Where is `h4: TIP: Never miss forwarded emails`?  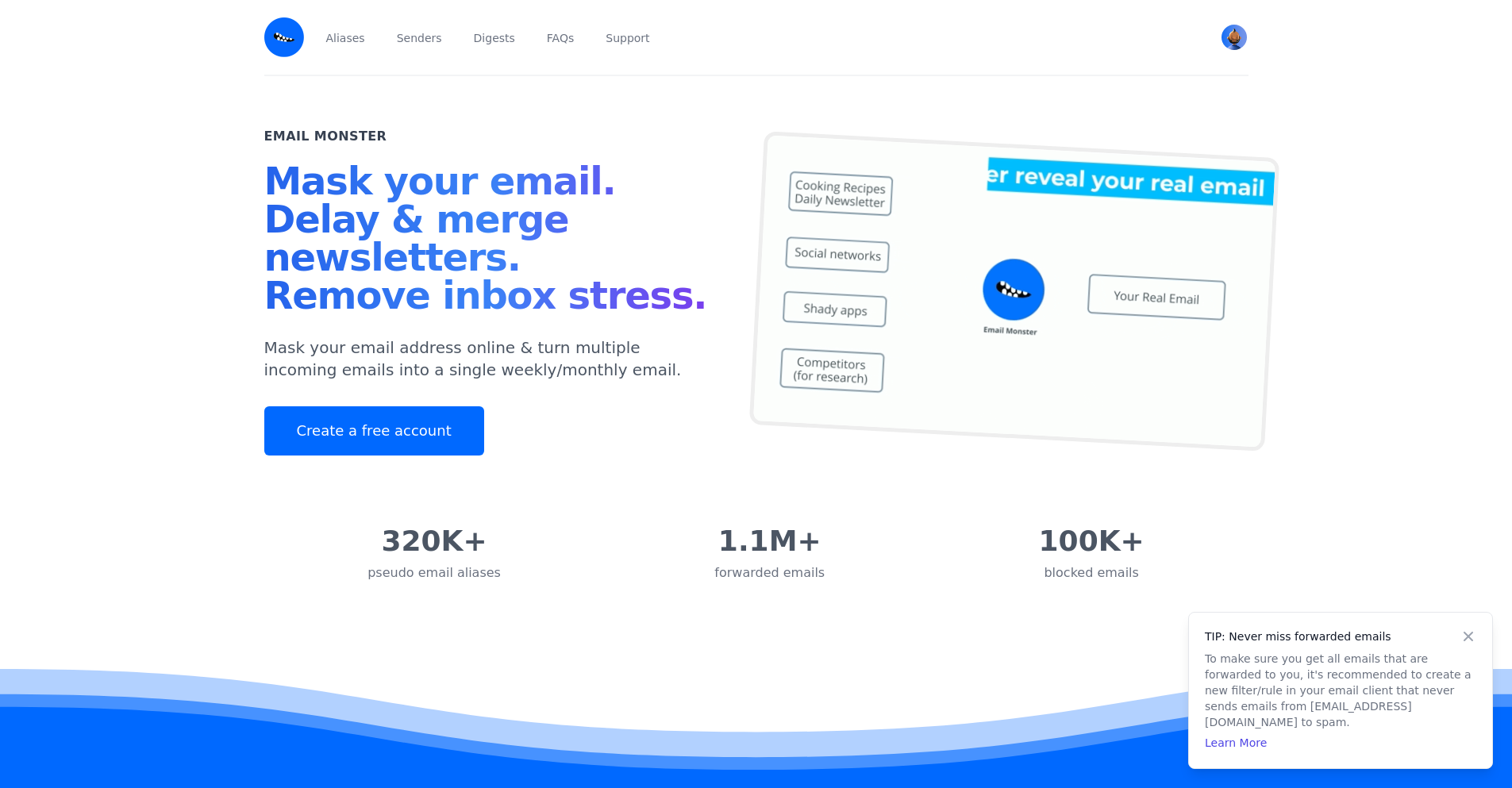
h4: TIP: Never miss forwarded emails is located at coordinates (1340, 637).